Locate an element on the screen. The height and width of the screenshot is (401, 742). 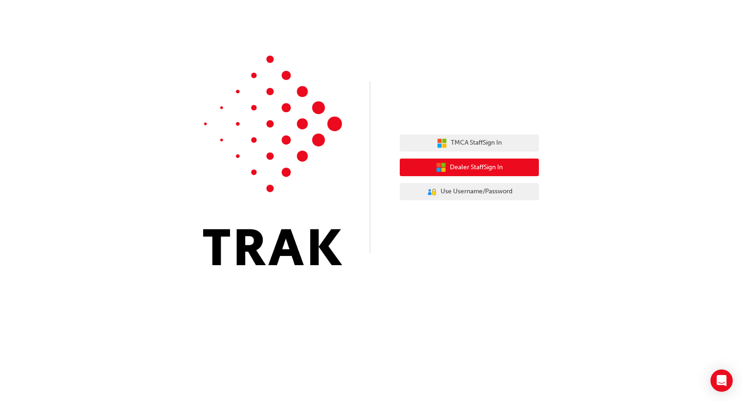
button: Use Username/Password is located at coordinates (469, 192).